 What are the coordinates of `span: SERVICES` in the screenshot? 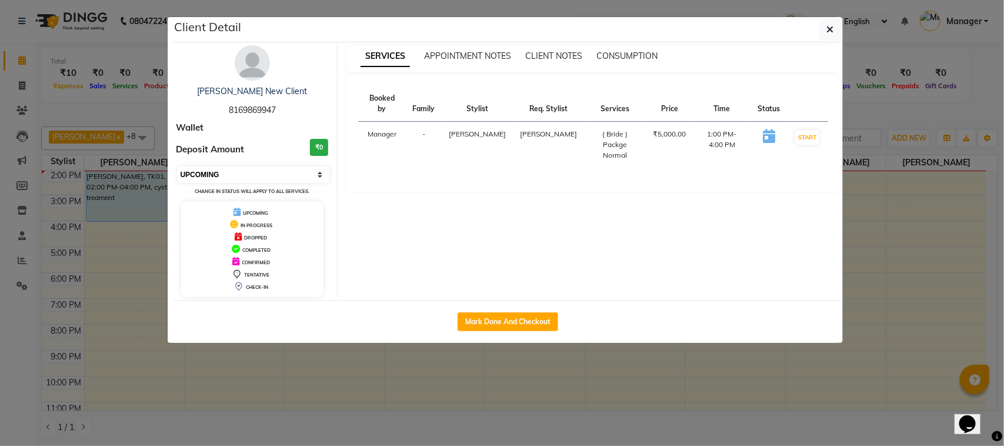 It's located at (385, 56).